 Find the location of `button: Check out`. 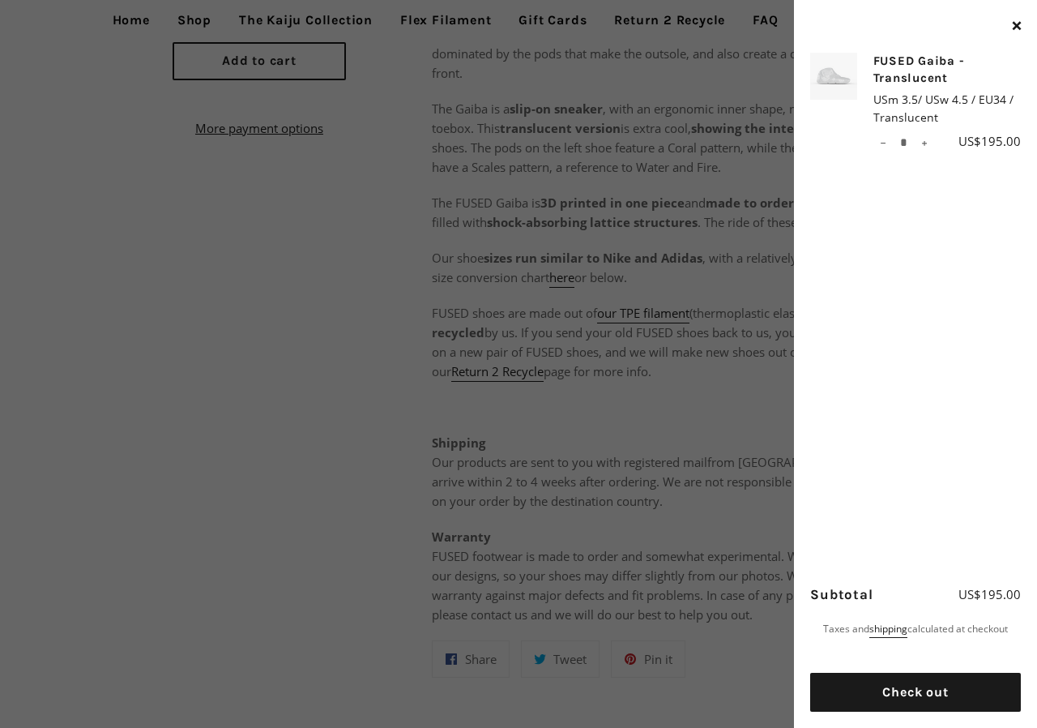

button: Check out is located at coordinates (916, 692).